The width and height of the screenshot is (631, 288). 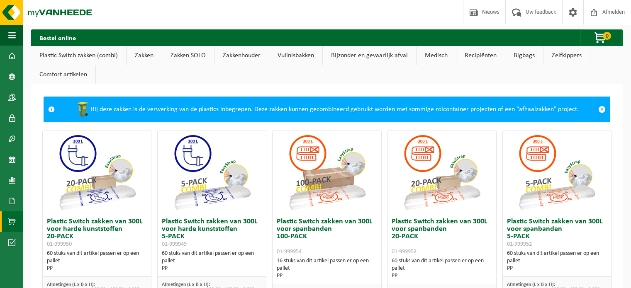 I want to click on a: Zakken, so click(x=144, y=56).